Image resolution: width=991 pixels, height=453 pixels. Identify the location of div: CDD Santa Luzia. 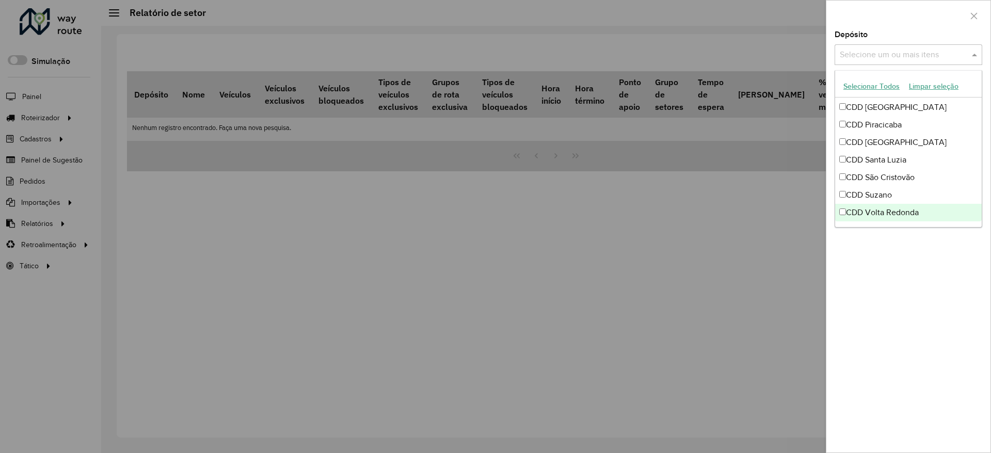
(908, 160).